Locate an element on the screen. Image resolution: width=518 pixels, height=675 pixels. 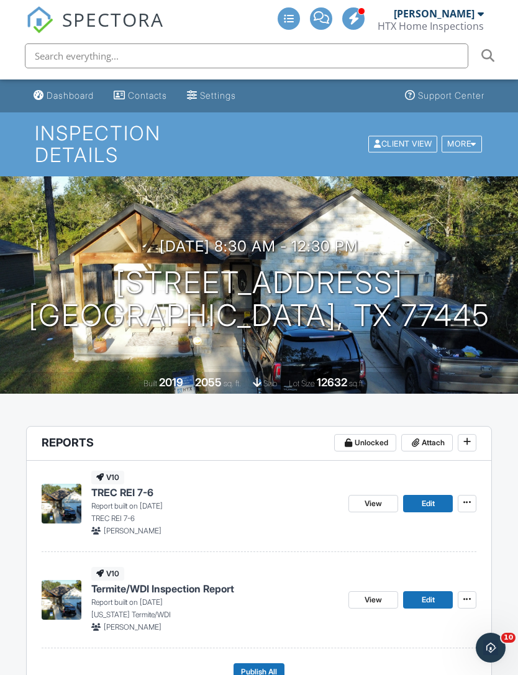
div: More is located at coordinates (462, 144).